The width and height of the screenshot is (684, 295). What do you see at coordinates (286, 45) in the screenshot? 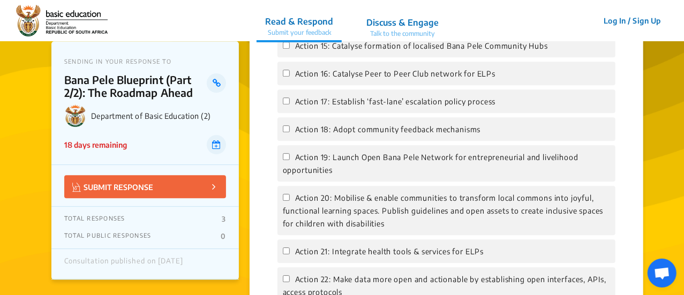
I see `input: Action 15: Catalyse formation of localised Bana Pele Community Hubs` at bounding box center [286, 45].